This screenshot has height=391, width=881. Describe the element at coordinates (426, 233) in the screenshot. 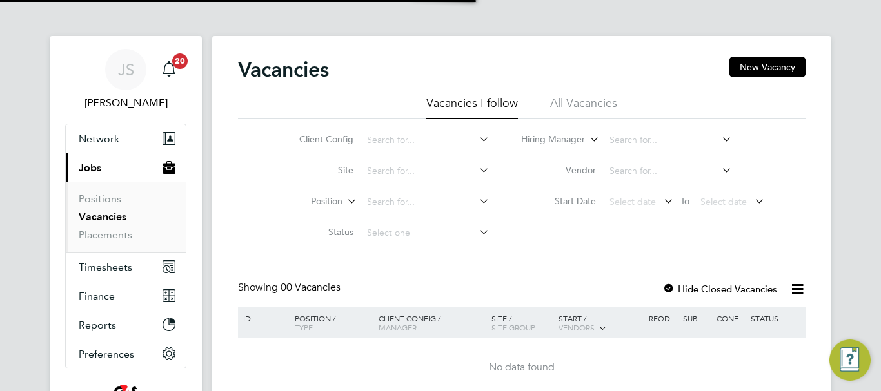

I see `input: Select one` at that location.